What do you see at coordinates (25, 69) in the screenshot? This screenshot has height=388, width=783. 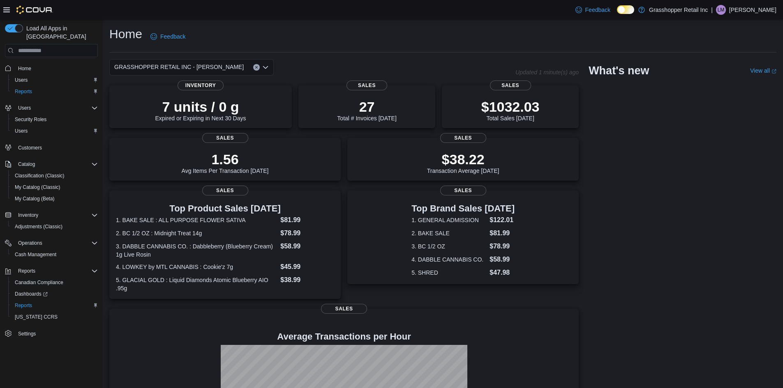 I see `span: Home` at bounding box center [25, 69].